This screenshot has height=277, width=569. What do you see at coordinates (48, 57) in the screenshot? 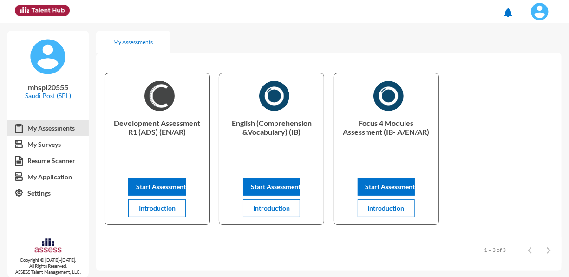
I see `img: default%20profile%20image.svg` at bounding box center [48, 57].